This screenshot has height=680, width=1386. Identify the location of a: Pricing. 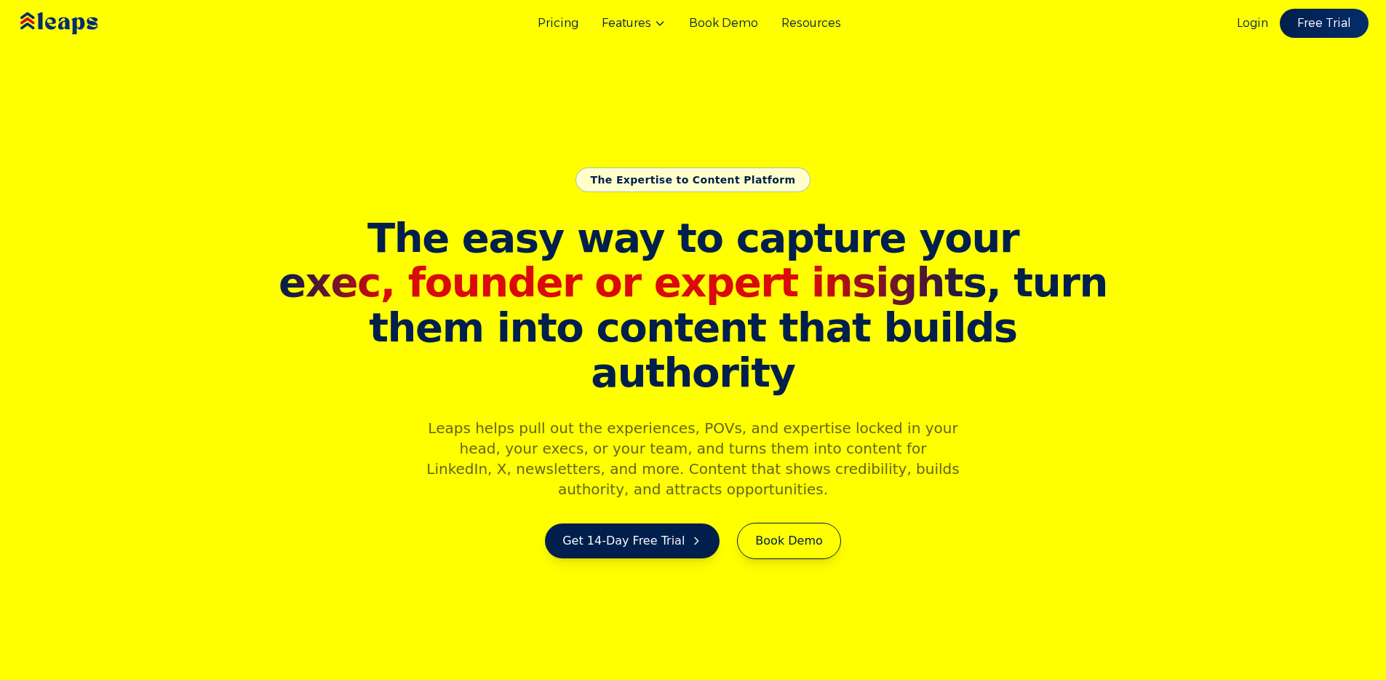
(558, 23).